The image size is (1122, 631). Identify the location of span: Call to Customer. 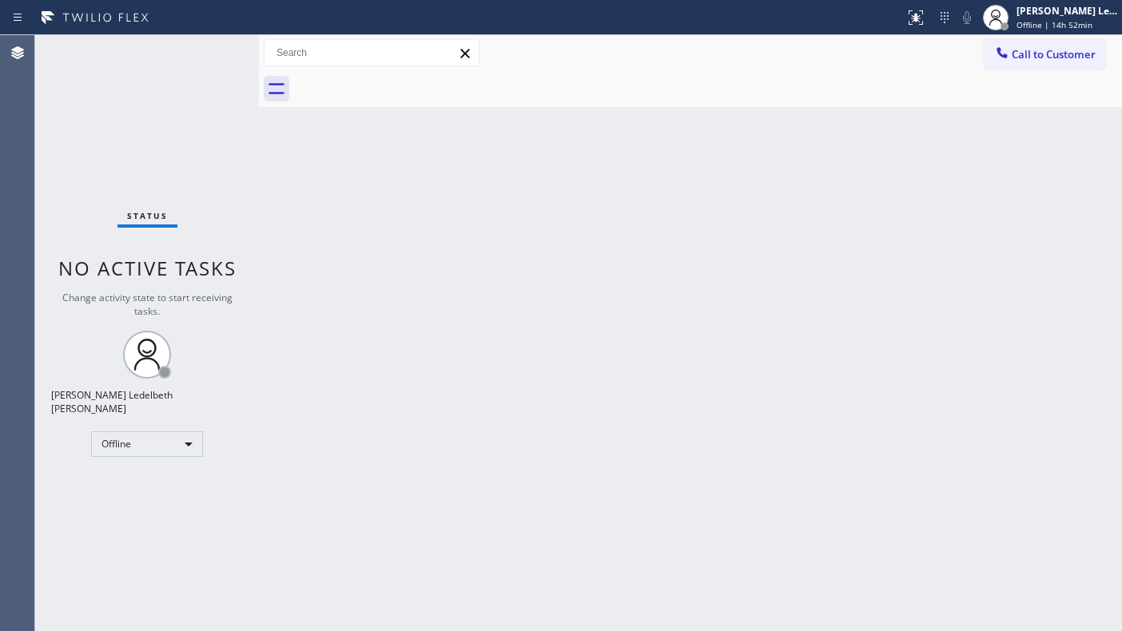
(1053, 54).